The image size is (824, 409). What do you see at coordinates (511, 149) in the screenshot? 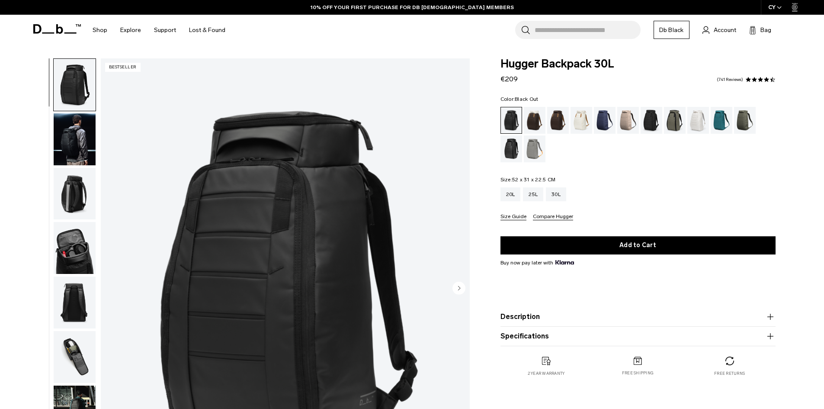
I see `a: Reflective Black` at bounding box center [511, 149].